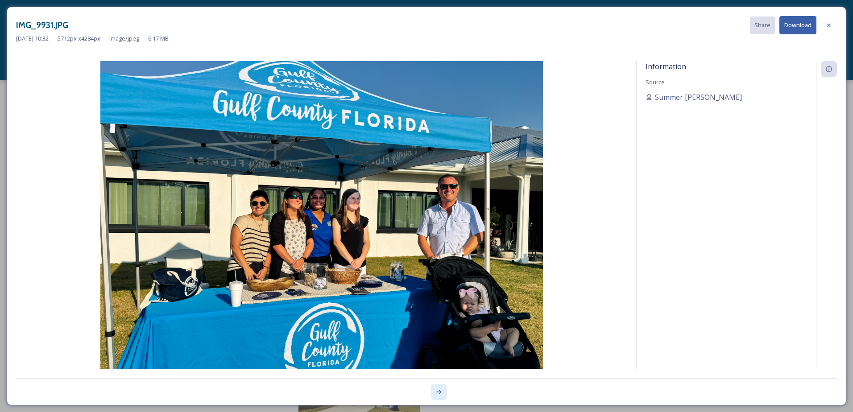 The image size is (853, 412). I want to click on span: 6.17 MB, so click(158, 38).